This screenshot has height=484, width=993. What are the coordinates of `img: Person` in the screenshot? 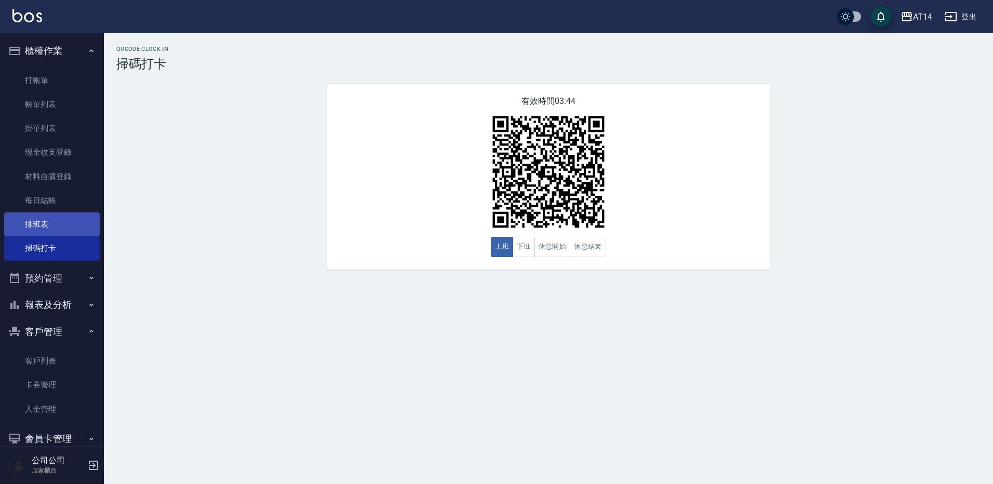 It's located at (19, 465).